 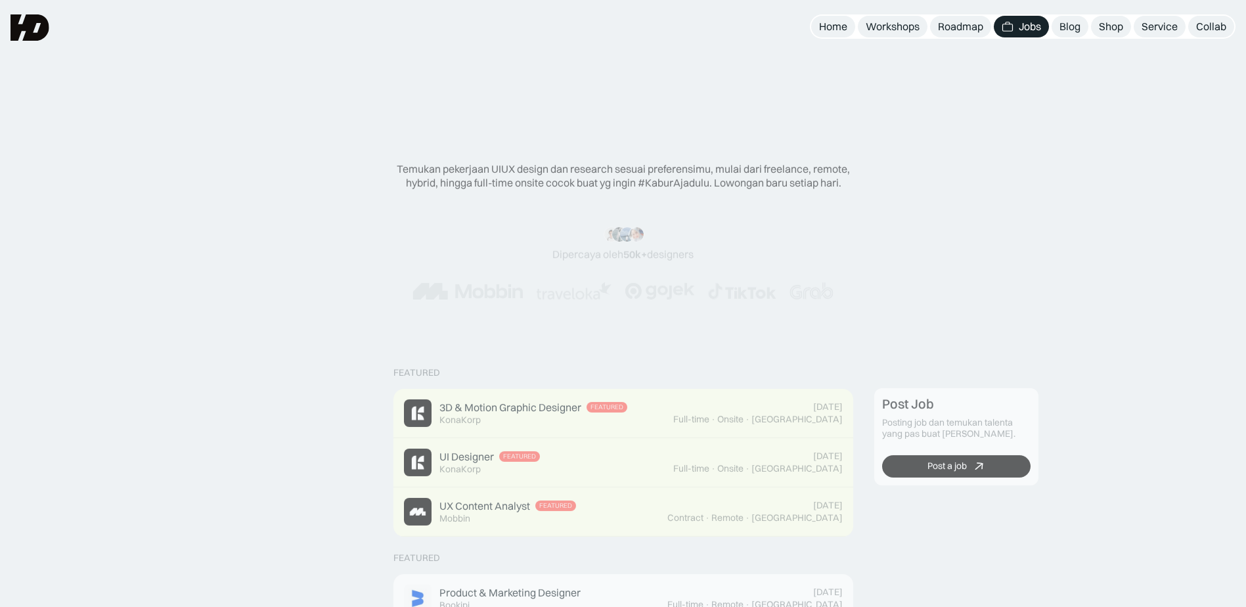 What do you see at coordinates (635, 254) in the screenshot?
I see `span: 50k+` at bounding box center [635, 254].